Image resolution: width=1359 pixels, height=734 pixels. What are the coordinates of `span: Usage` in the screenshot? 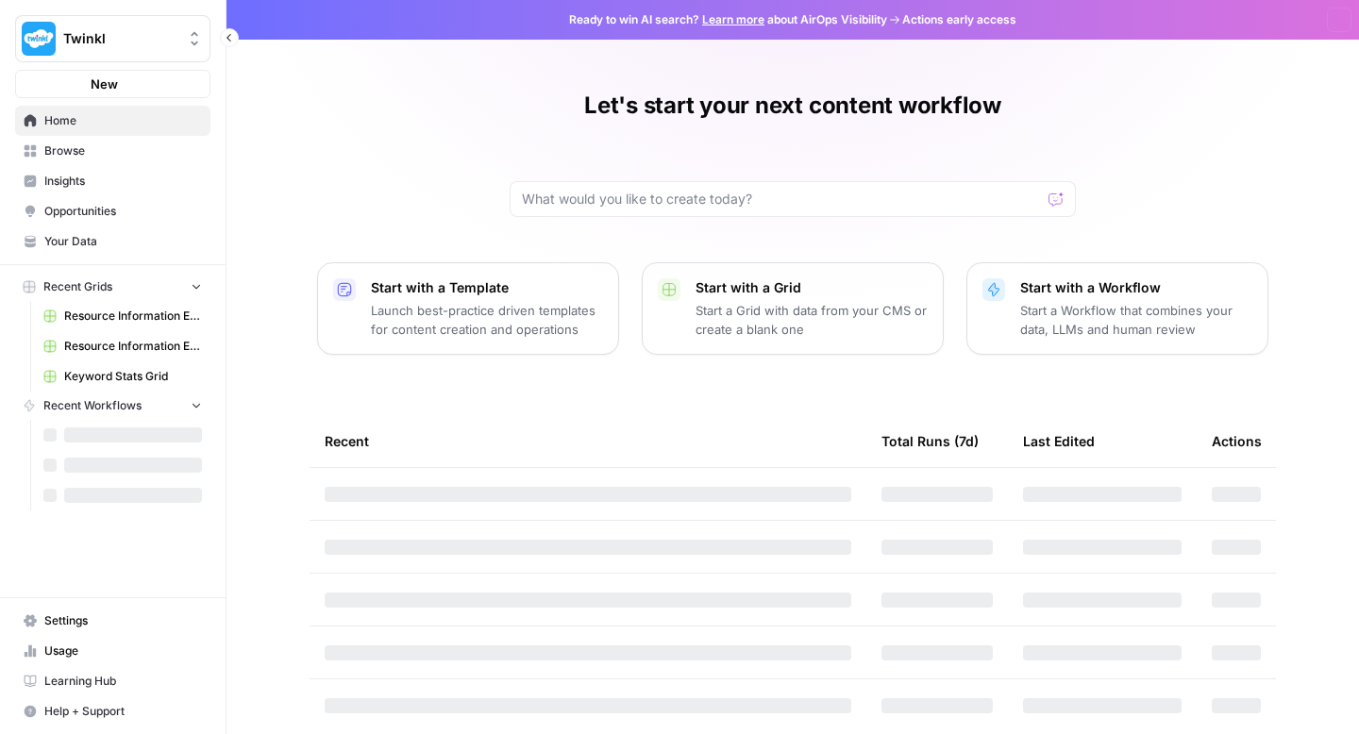 It's located at (123, 651).